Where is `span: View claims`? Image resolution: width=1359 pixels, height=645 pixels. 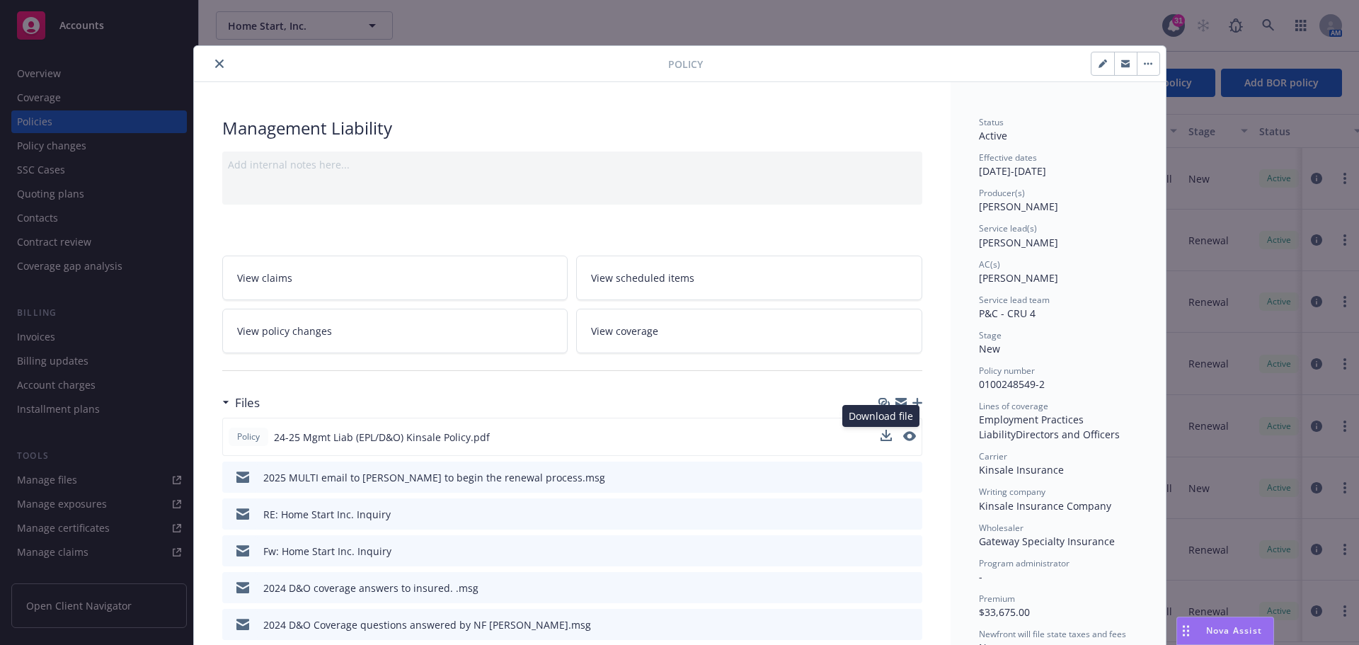
span: View claims is located at coordinates (265, 277).